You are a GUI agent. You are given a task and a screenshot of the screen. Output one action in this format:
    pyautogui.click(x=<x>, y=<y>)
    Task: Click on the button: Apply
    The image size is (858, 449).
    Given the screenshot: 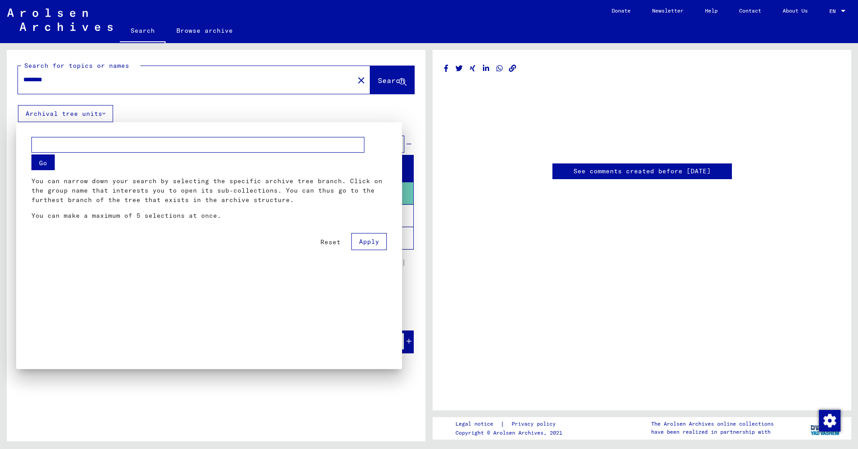 What is the action you would take?
    pyautogui.click(x=369, y=241)
    